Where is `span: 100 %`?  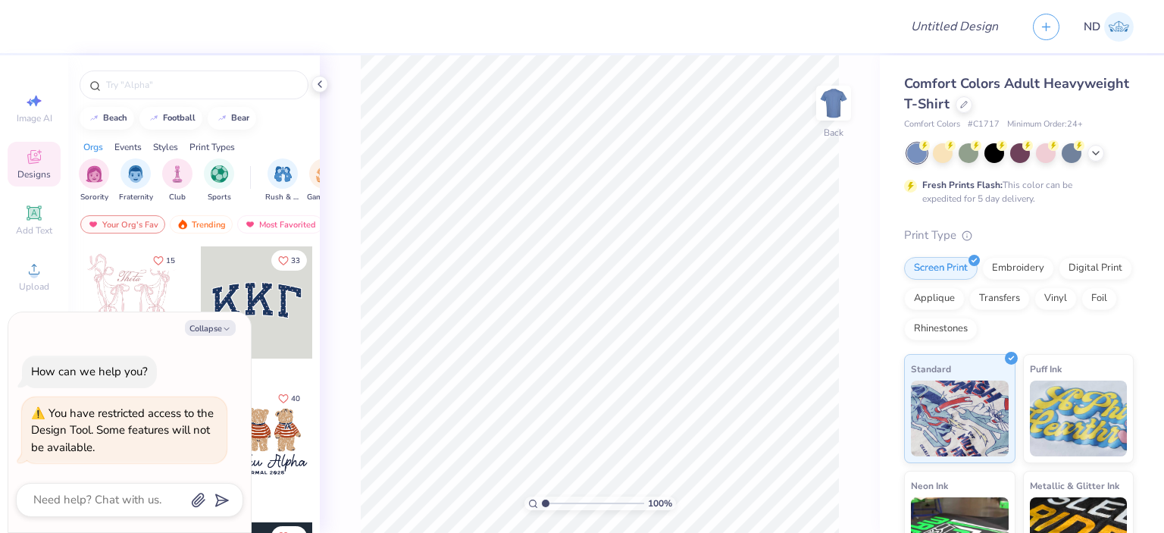 span: 100 % is located at coordinates (660, 503).